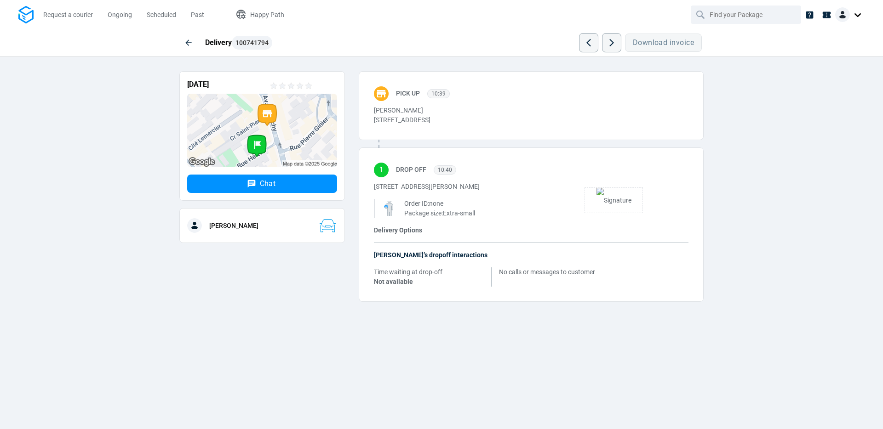 The width and height of the screenshot is (883, 429). What do you see at coordinates (398, 230) in the screenshot?
I see `span: Delivery Options` at bounding box center [398, 230].